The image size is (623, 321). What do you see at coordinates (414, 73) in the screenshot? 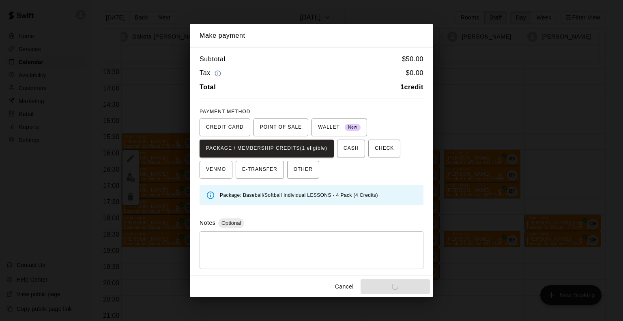
I see `h6: $ 0.00` at bounding box center [414, 73].